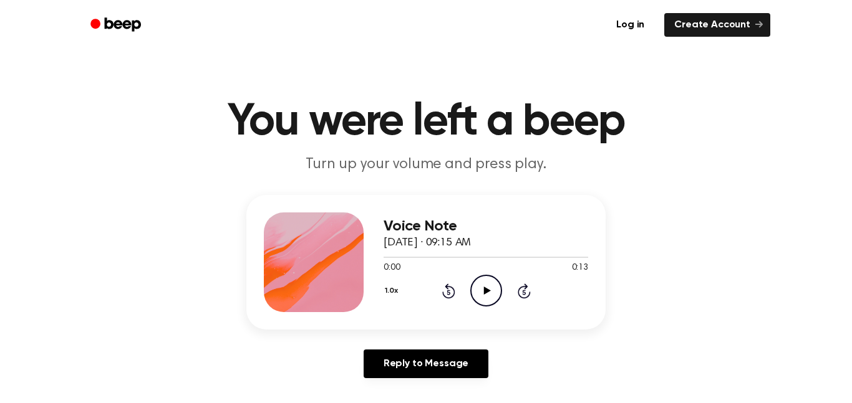 Image resolution: width=852 pixels, height=403 pixels. What do you see at coordinates (717, 25) in the screenshot?
I see `a: Create Account` at bounding box center [717, 25].